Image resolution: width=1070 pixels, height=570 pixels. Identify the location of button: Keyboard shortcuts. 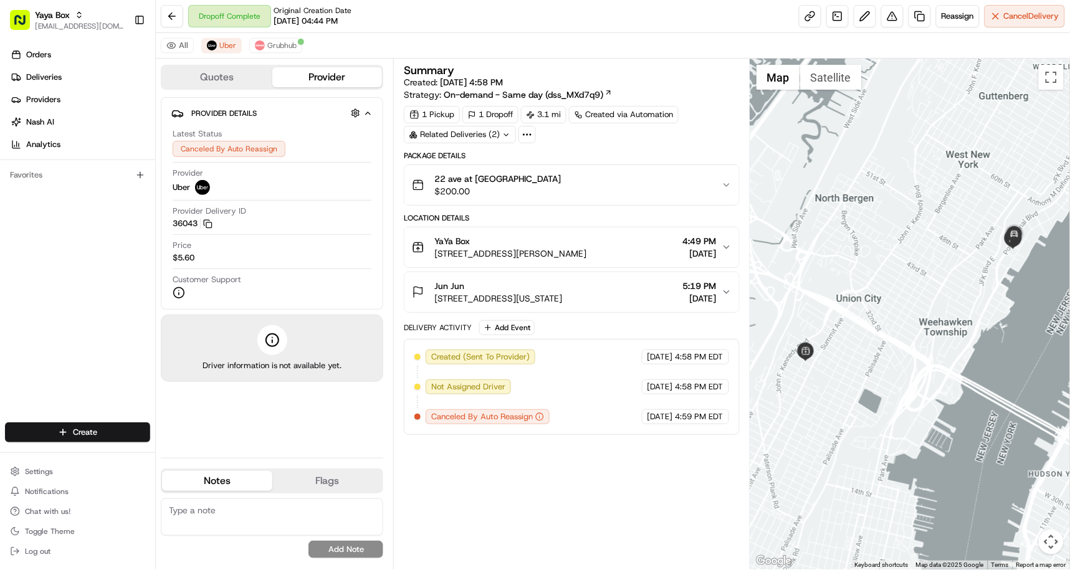
(881, 565).